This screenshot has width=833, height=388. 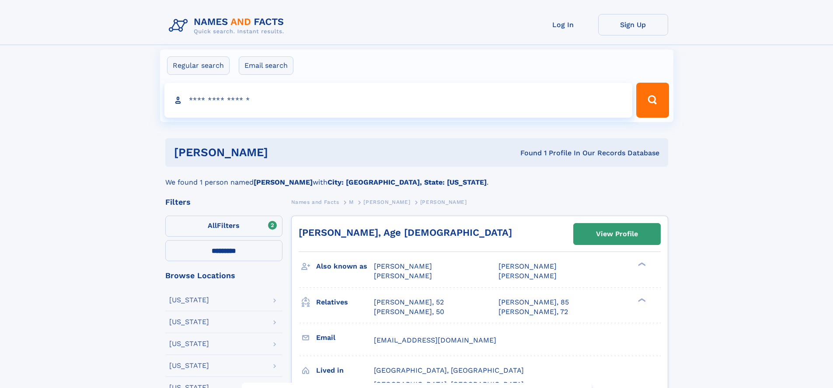 I want to click on h3: Relatives, so click(x=345, y=302).